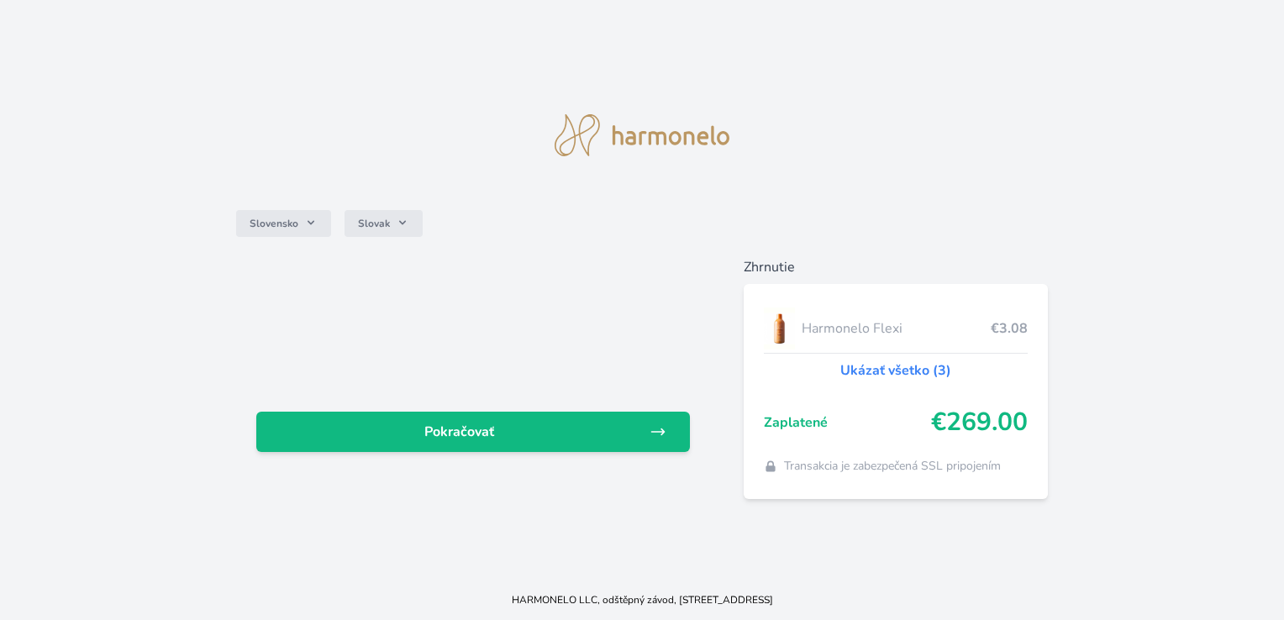 The width and height of the screenshot is (1284, 620). Describe the element at coordinates (893, 466) in the screenshot. I see `span: Transakcia je zabezpečená SSL pripojením` at that location.